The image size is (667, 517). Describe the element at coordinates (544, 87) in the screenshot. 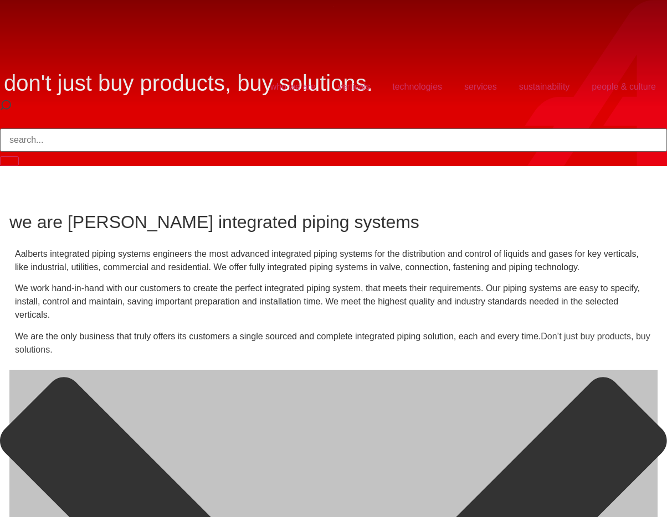

I see `a: sustainability` at that location.